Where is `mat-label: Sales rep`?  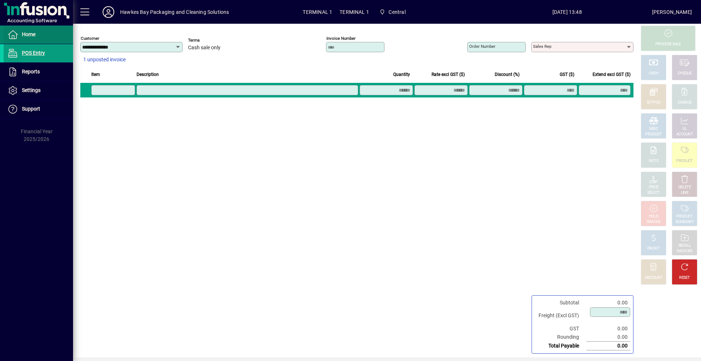 mat-label: Sales rep is located at coordinates (542, 46).